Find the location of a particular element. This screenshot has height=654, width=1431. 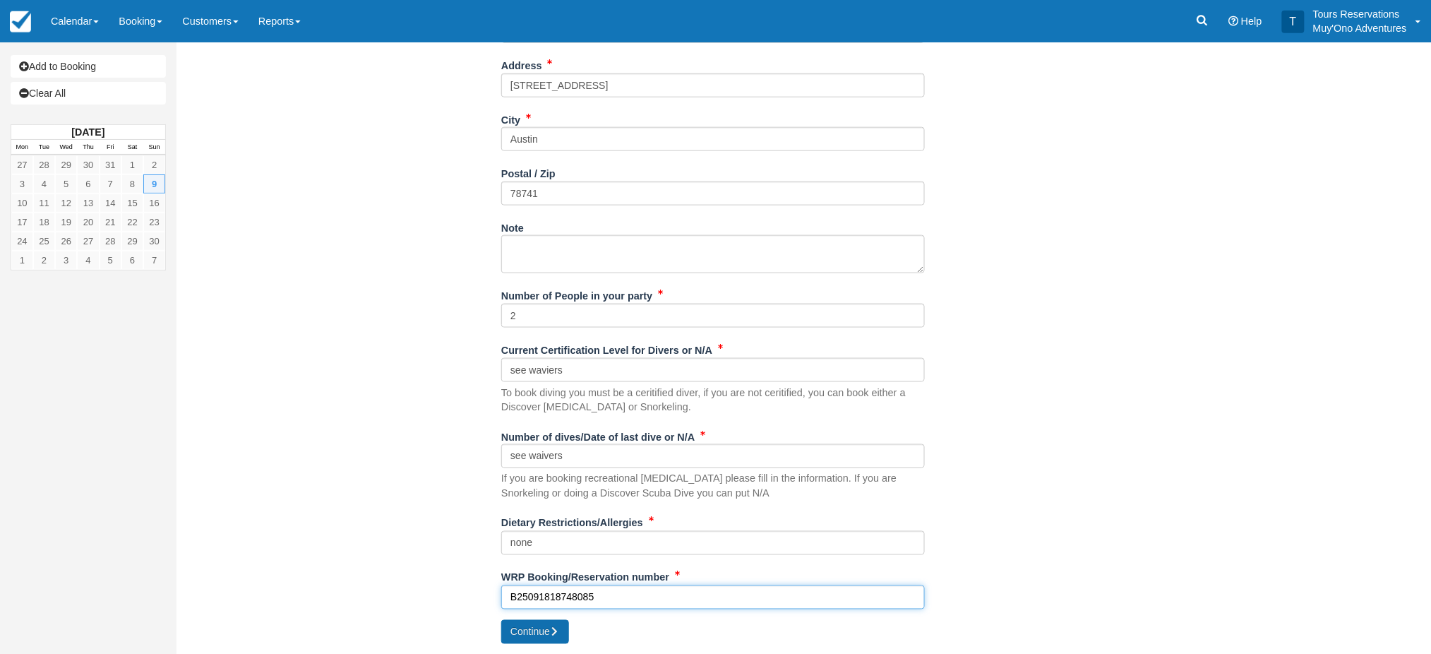

a: 10 is located at coordinates (22, 203).